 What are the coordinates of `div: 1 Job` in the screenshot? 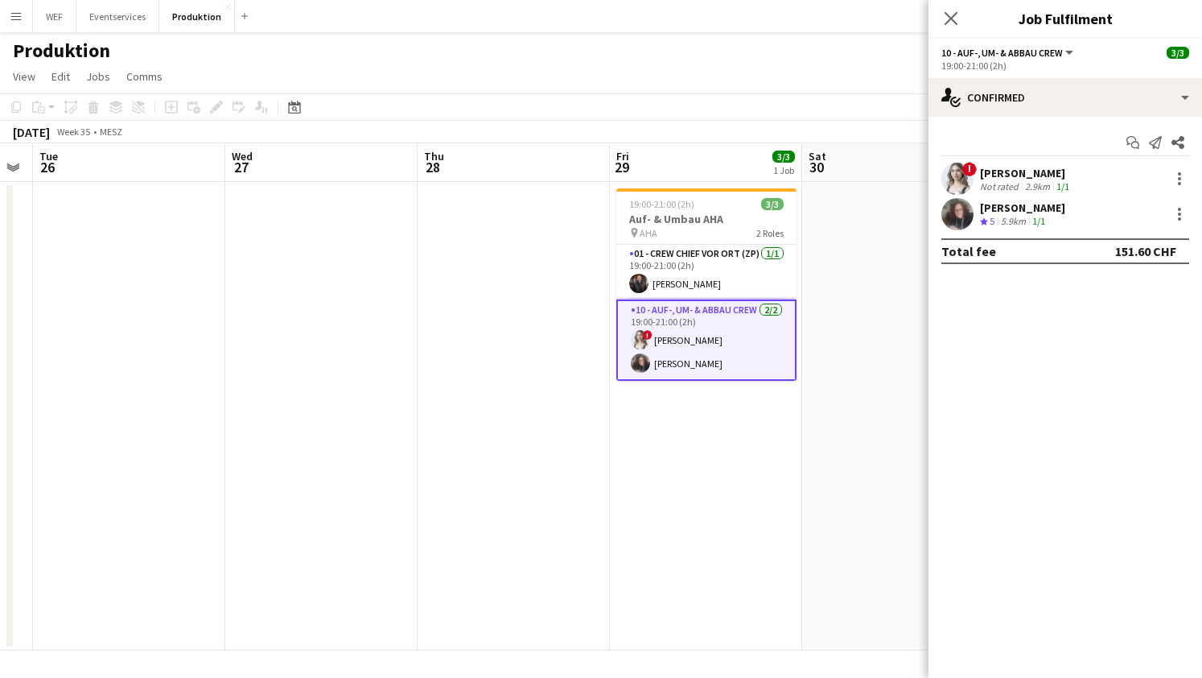 It's located at (784, 170).